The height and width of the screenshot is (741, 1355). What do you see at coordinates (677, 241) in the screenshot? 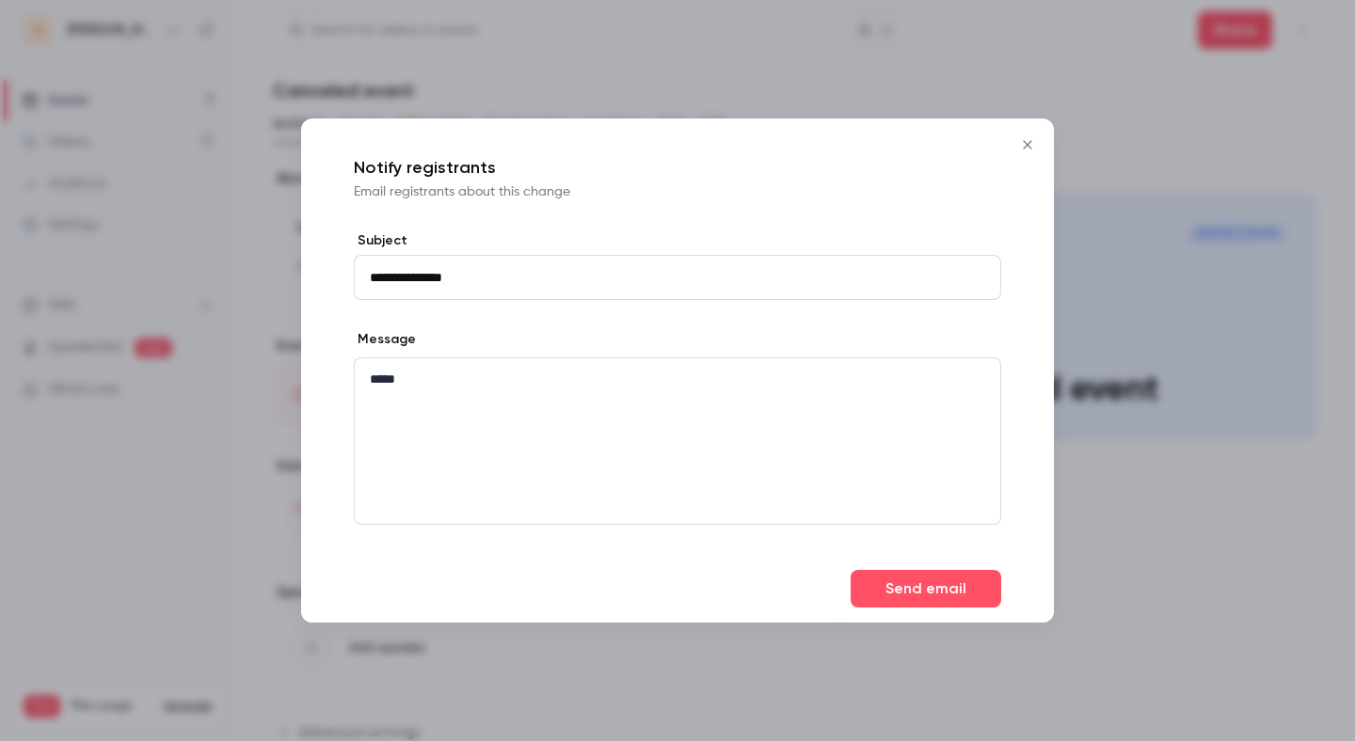
I see `label: Subject` at bounding box center [677, 241].